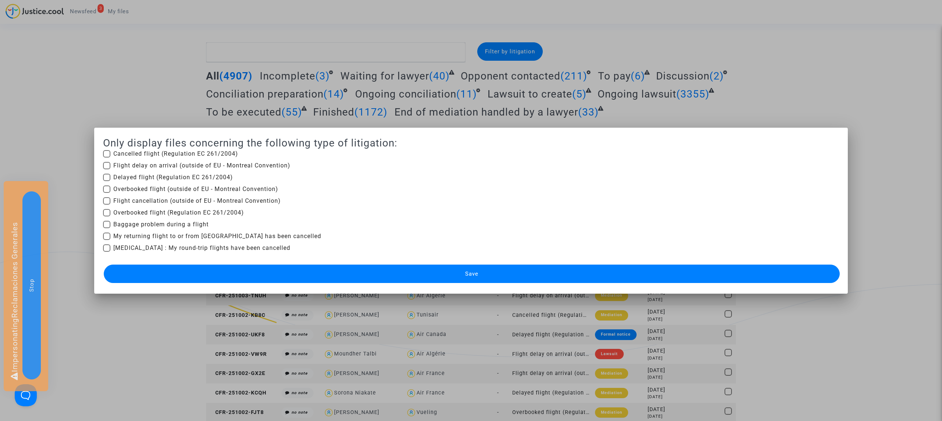 The image size is (942, 421). What do you see at coordinates (202, 166) in the screenshot?
I see `span: Flight delay on arrival (outside of EU - Montreal Convention)` at bounding box center [202, 166].